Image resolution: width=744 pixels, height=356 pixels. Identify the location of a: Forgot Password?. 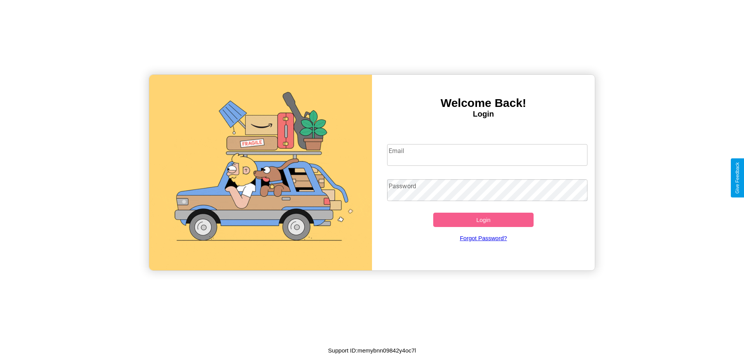
(483, 238).